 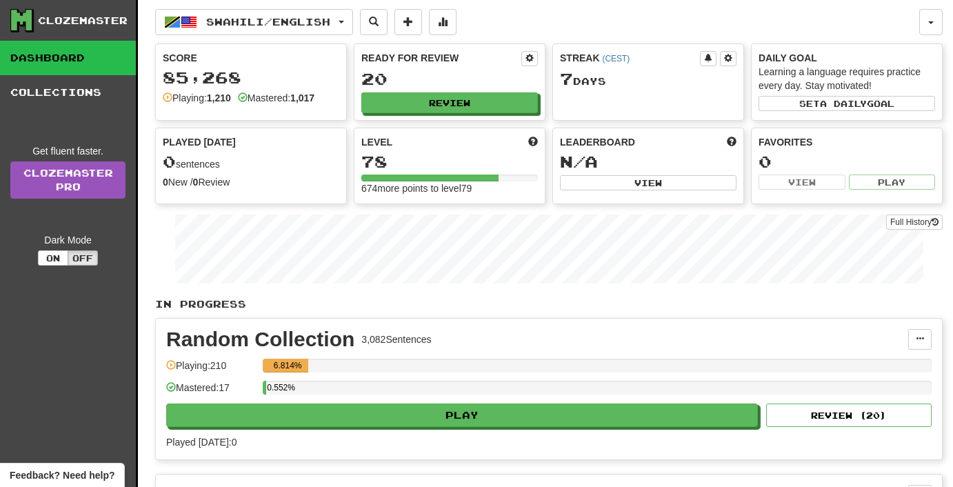 What do you see at coordinates (219, 98) in the screenshot?
I see `strong: 1,210` at bounding box center [219, 98].